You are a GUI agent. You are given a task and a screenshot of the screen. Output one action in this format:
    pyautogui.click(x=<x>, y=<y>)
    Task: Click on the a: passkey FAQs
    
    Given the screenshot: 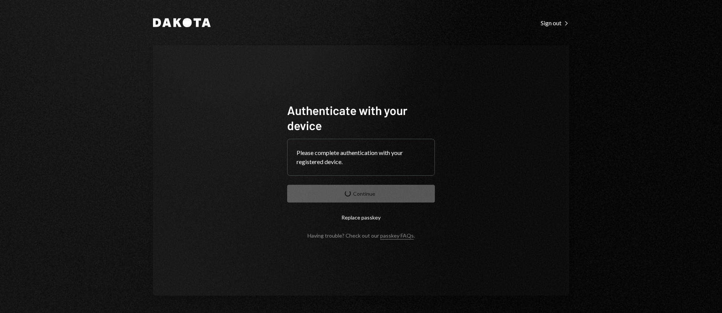 What is the action you would take?
    pyautogui.click(x=397, y=236)
    